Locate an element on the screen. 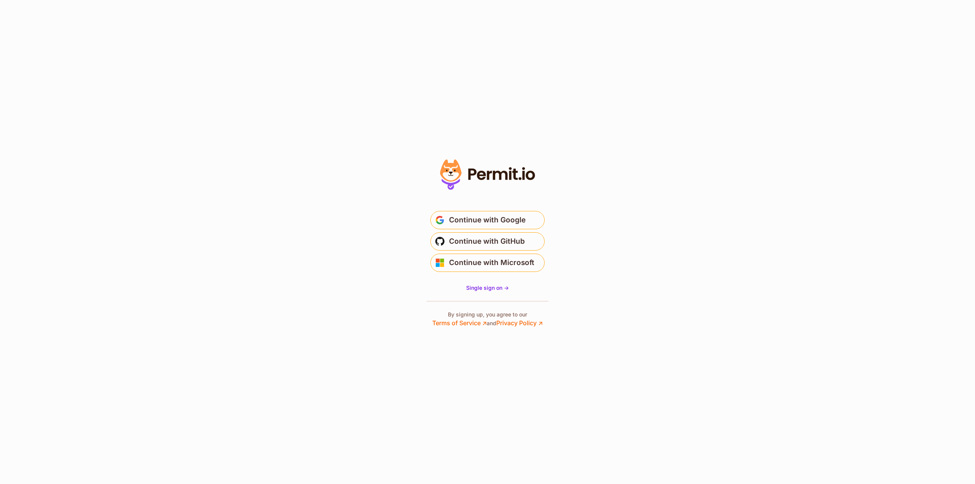 The image size is (975, 484). button: Continue with Microsoft is located at coordinates (488, 263).